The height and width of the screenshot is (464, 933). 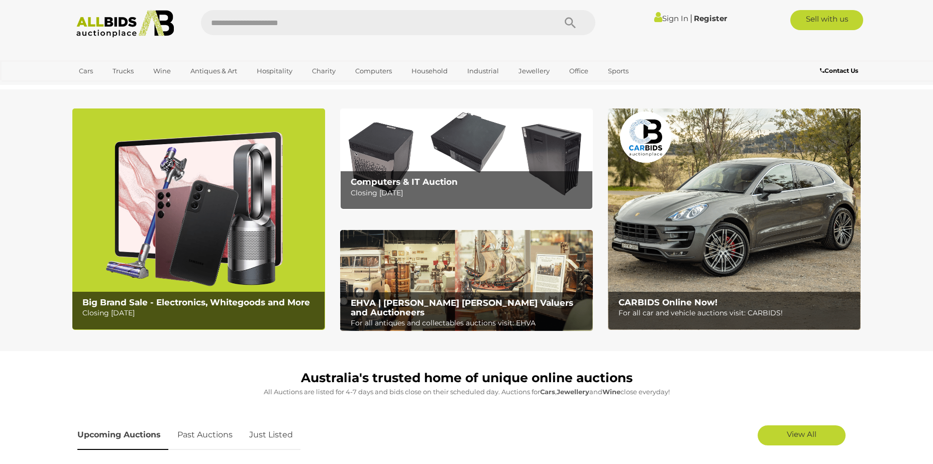 I want to click on b: Big Brand Sale - Electronics, Whitegoods and More, so click(x=196, y=303).